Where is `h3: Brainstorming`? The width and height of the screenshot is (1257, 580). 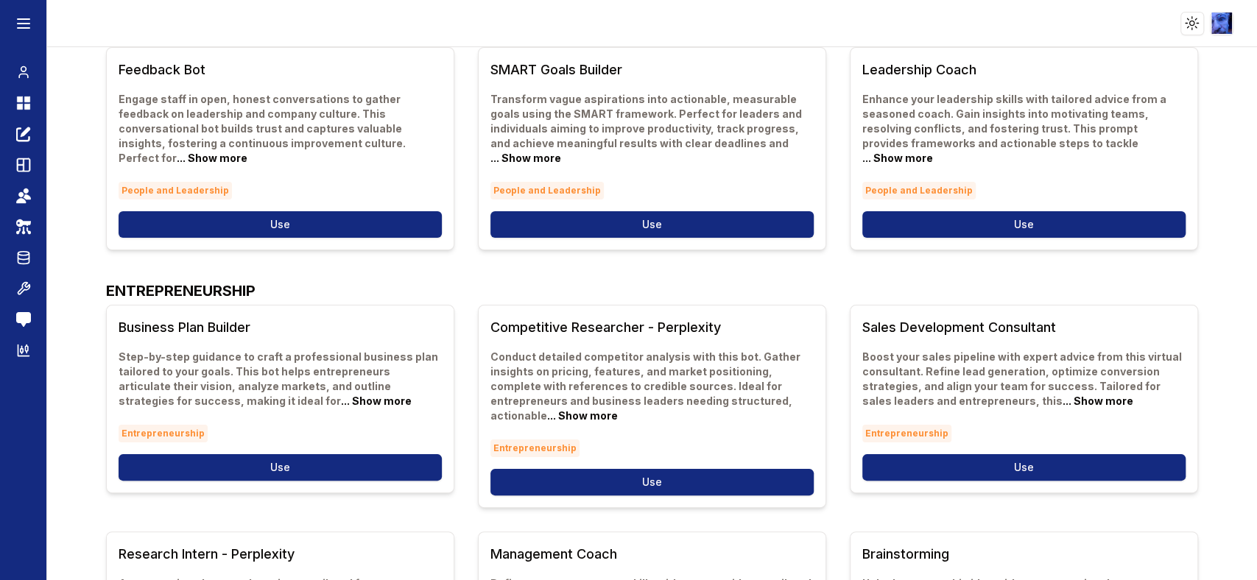
h3: Brainstorming is located at coordinates (1023, 554).